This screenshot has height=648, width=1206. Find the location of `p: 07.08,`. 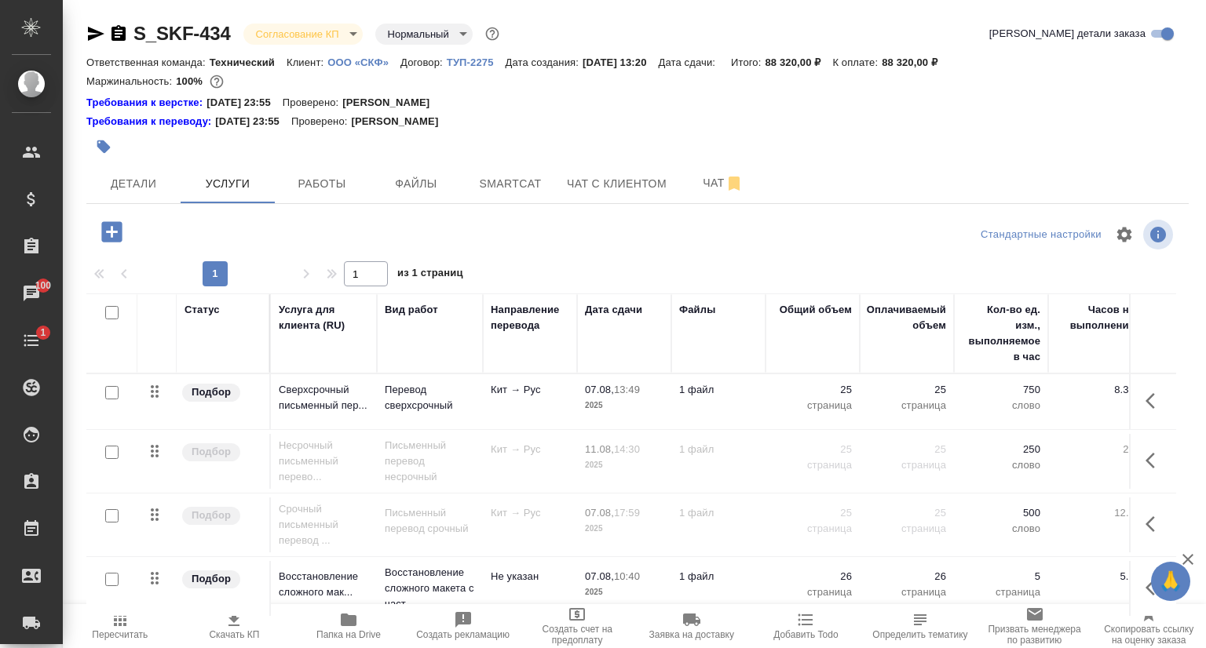

p: 07.08, is located at coordinates (599, 389).